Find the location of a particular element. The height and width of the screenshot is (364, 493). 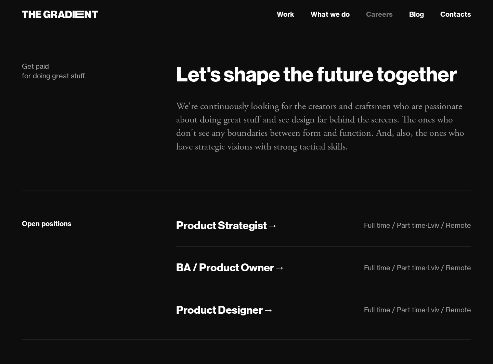

a: What we do is located at coordinates (330, 14).